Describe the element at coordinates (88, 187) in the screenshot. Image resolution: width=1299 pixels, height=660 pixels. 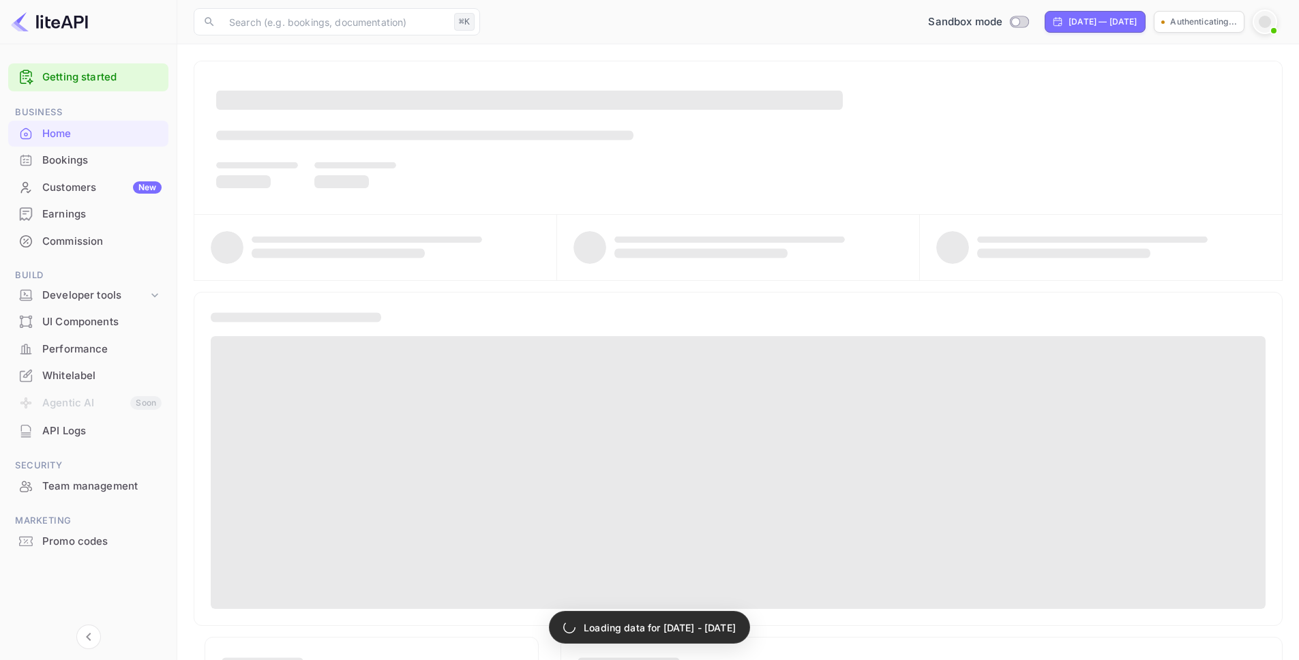
I see `a: CustomersNew` at that location.